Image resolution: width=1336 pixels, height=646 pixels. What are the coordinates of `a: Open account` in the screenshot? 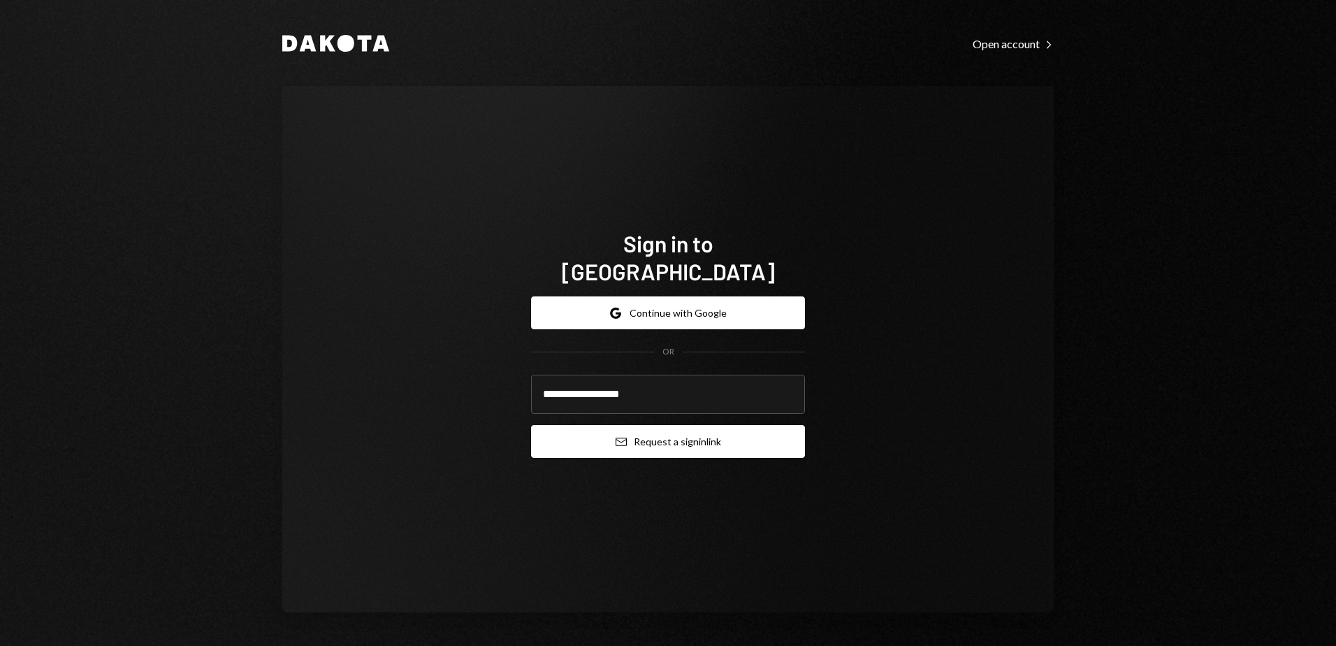 It's located at (1013, 43).